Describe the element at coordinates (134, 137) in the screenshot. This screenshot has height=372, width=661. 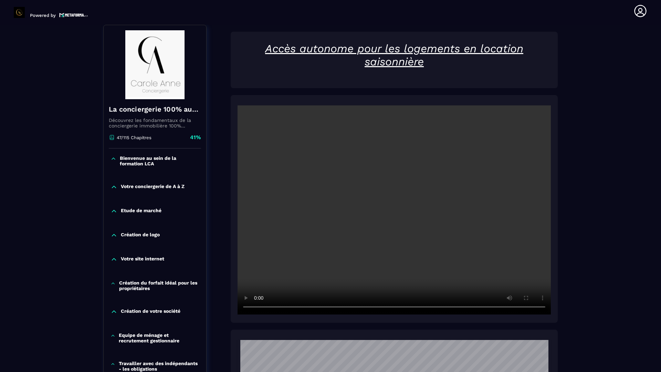
I see `p: 47/115 Chapitres` at that location.